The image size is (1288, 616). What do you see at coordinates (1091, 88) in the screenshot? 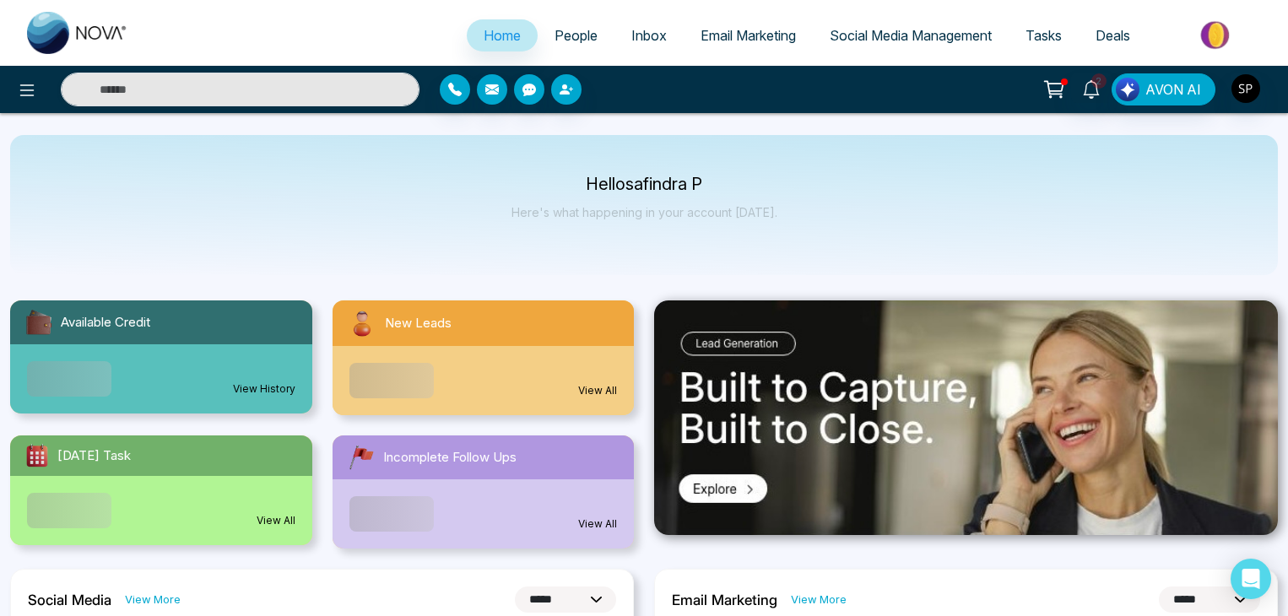
I see `a: 2` at bounding box center [1091, 88].